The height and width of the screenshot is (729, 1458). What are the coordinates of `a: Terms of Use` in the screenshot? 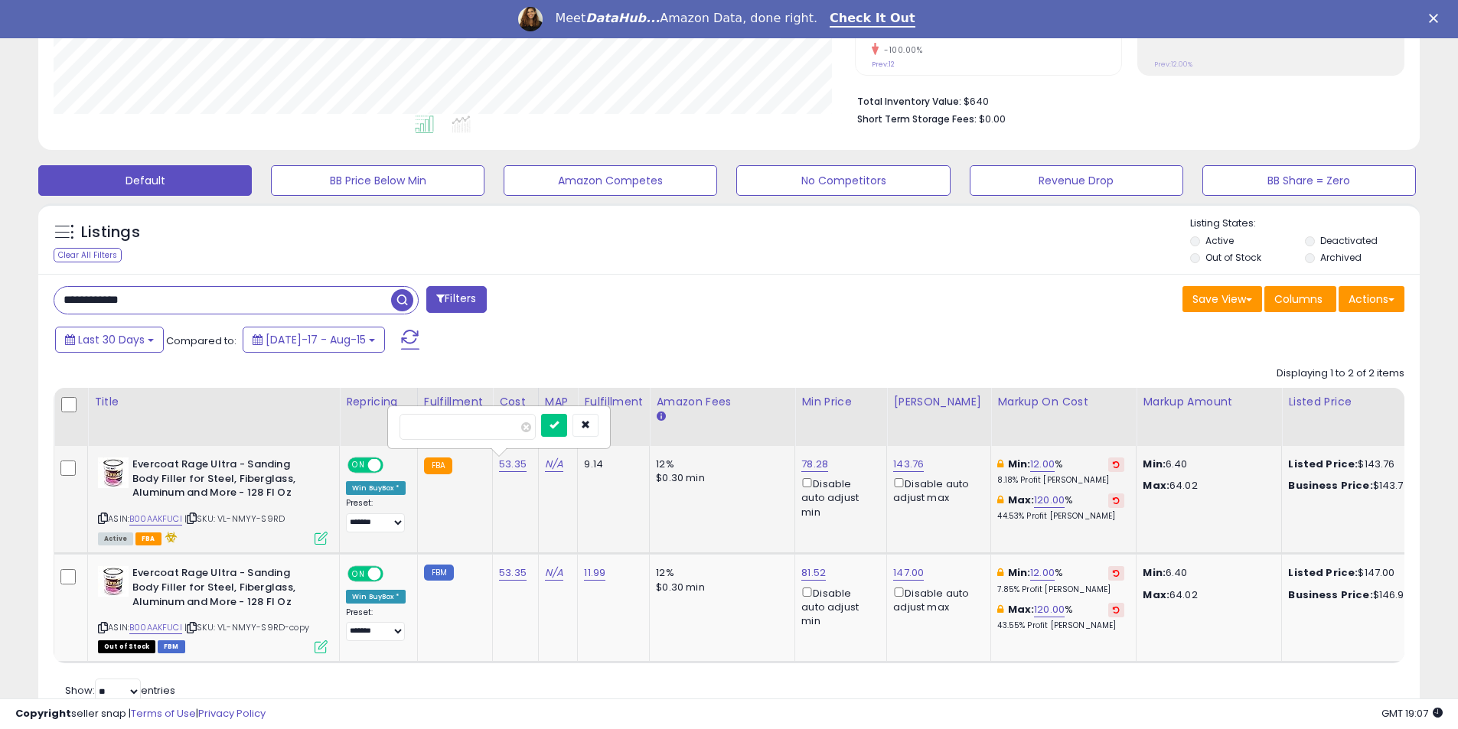 It's located at (163, 713).